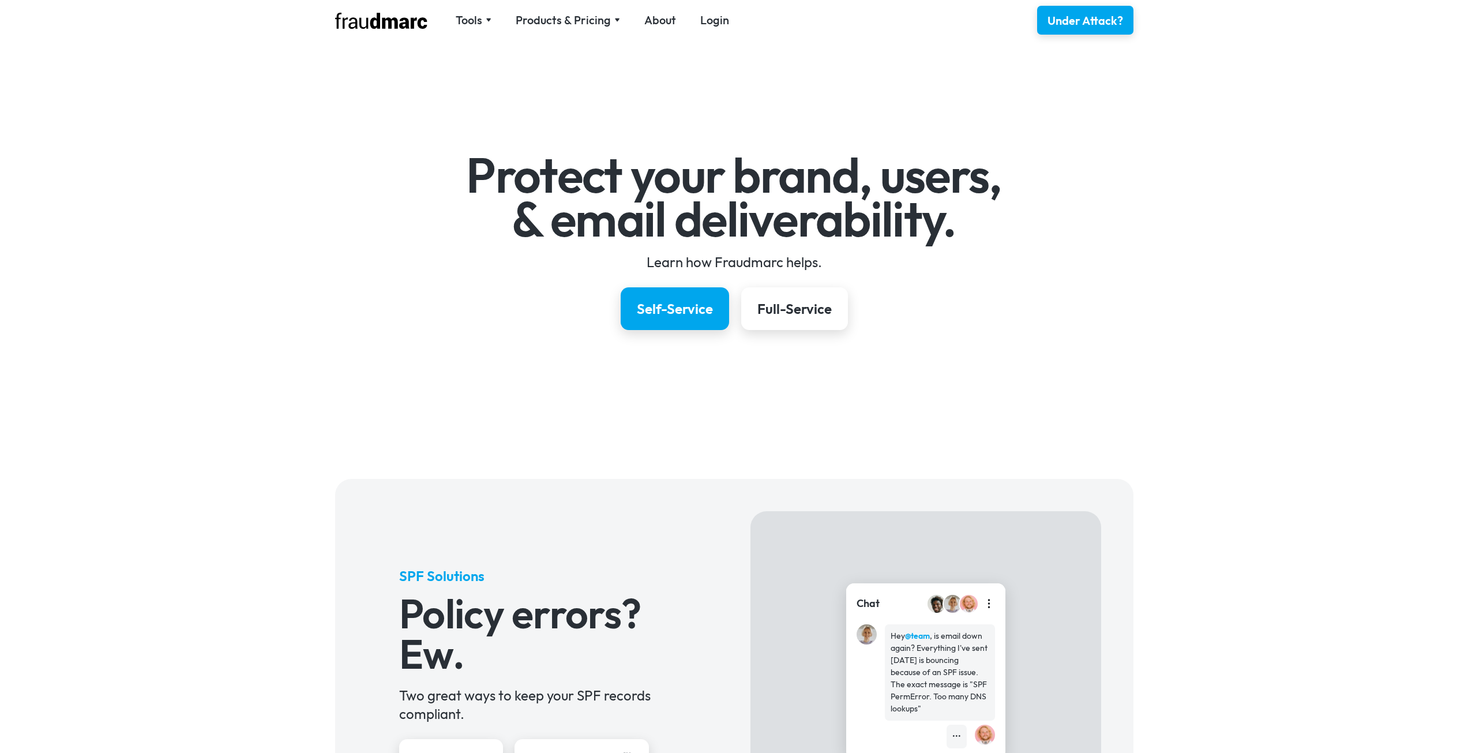 The image size is (1468, 753). What do you see at coordinates (1085, 21) in the screenshot?
I see `div: Under Attack?` at bounding box center [1085, 21].